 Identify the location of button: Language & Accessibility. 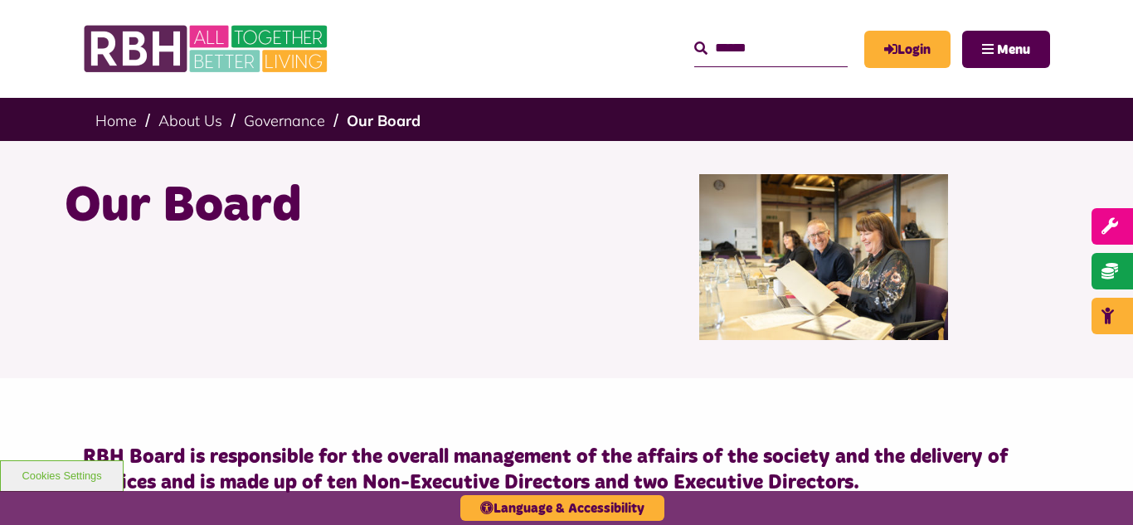
(562, 508).